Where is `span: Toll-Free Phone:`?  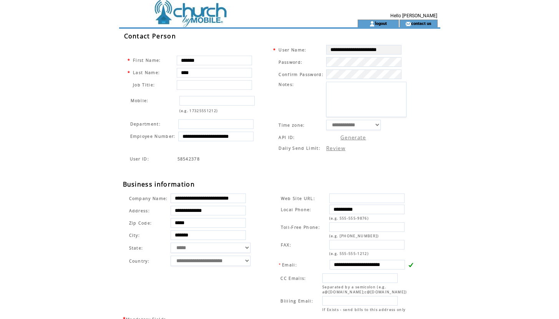
span: Toll-Free Phone: is located at coordinates (301, 228).